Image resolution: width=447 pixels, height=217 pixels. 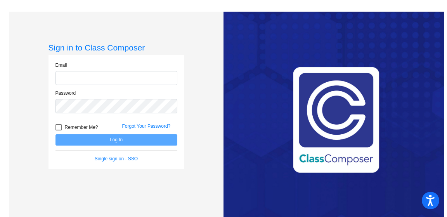 I want to click on label: Email, so click(x=61, y=65).